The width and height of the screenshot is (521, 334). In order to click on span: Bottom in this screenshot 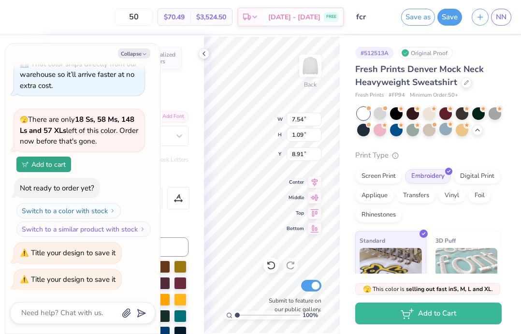, I will do `click(295, 229)`.